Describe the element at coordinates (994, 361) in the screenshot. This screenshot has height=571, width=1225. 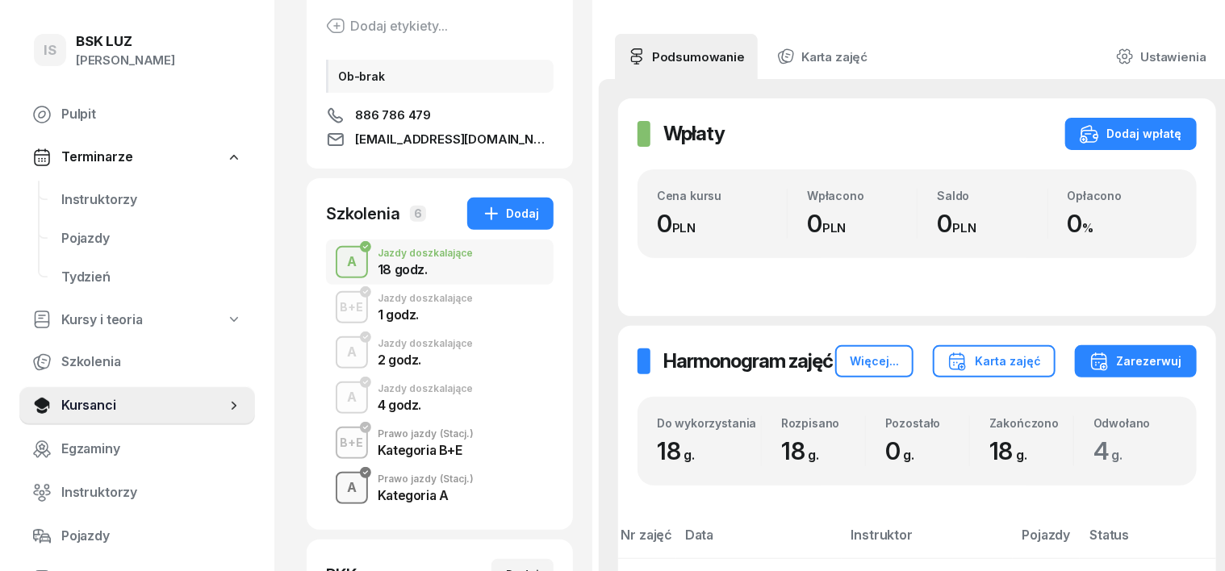
I see `div: Karta zajęć` at that location.